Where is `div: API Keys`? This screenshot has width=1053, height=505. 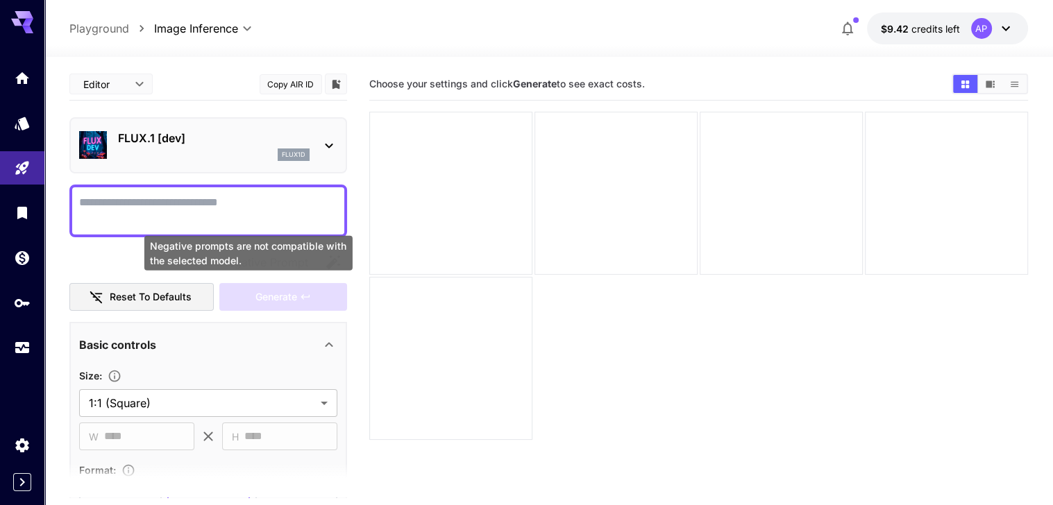
div: API Keys is located at coordinates (22, 303).